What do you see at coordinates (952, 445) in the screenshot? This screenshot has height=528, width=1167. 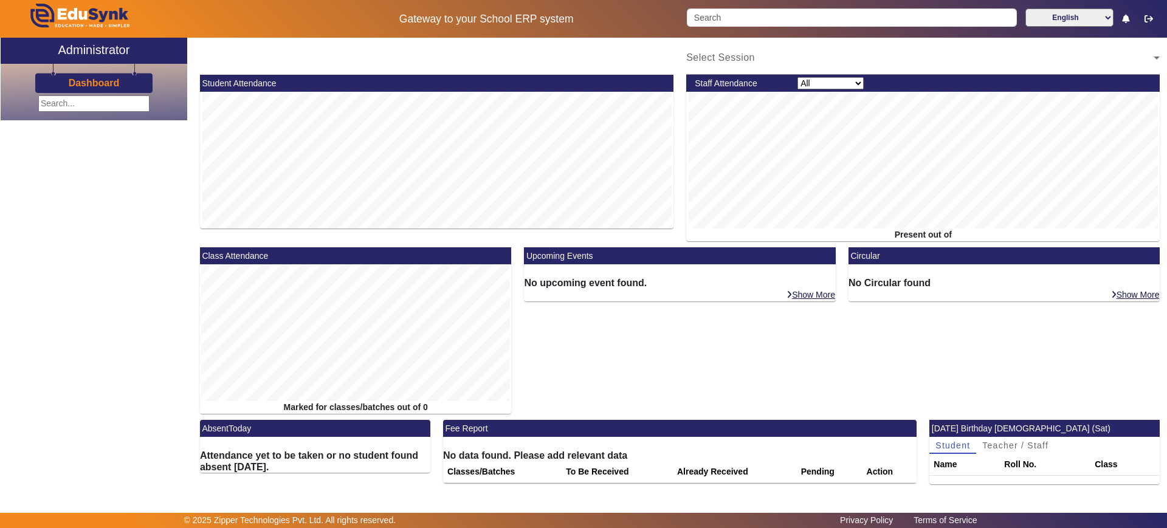 I see `span: Student` at bounding box center [952, 445].